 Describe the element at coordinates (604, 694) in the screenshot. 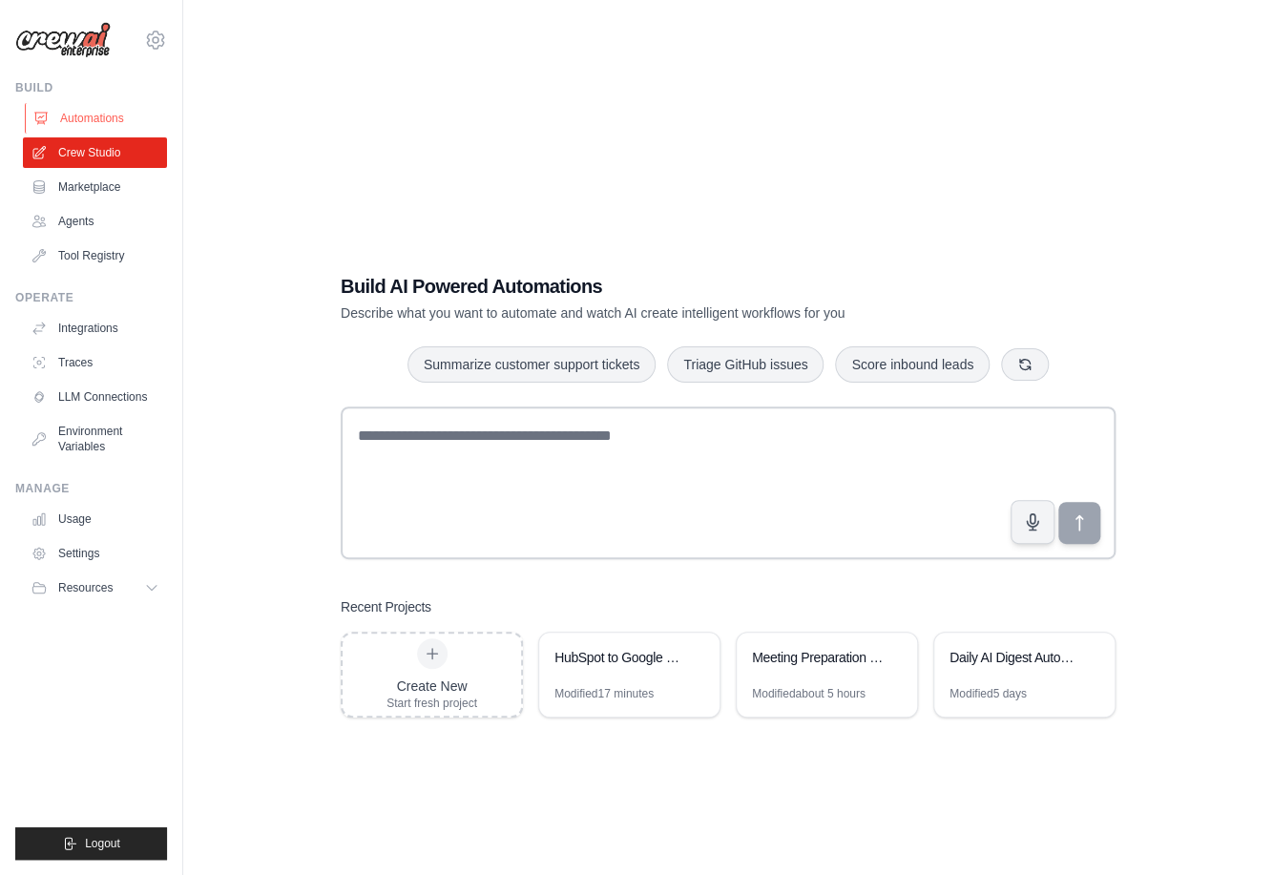

I see `div: Modified 17 minutes` at that location.